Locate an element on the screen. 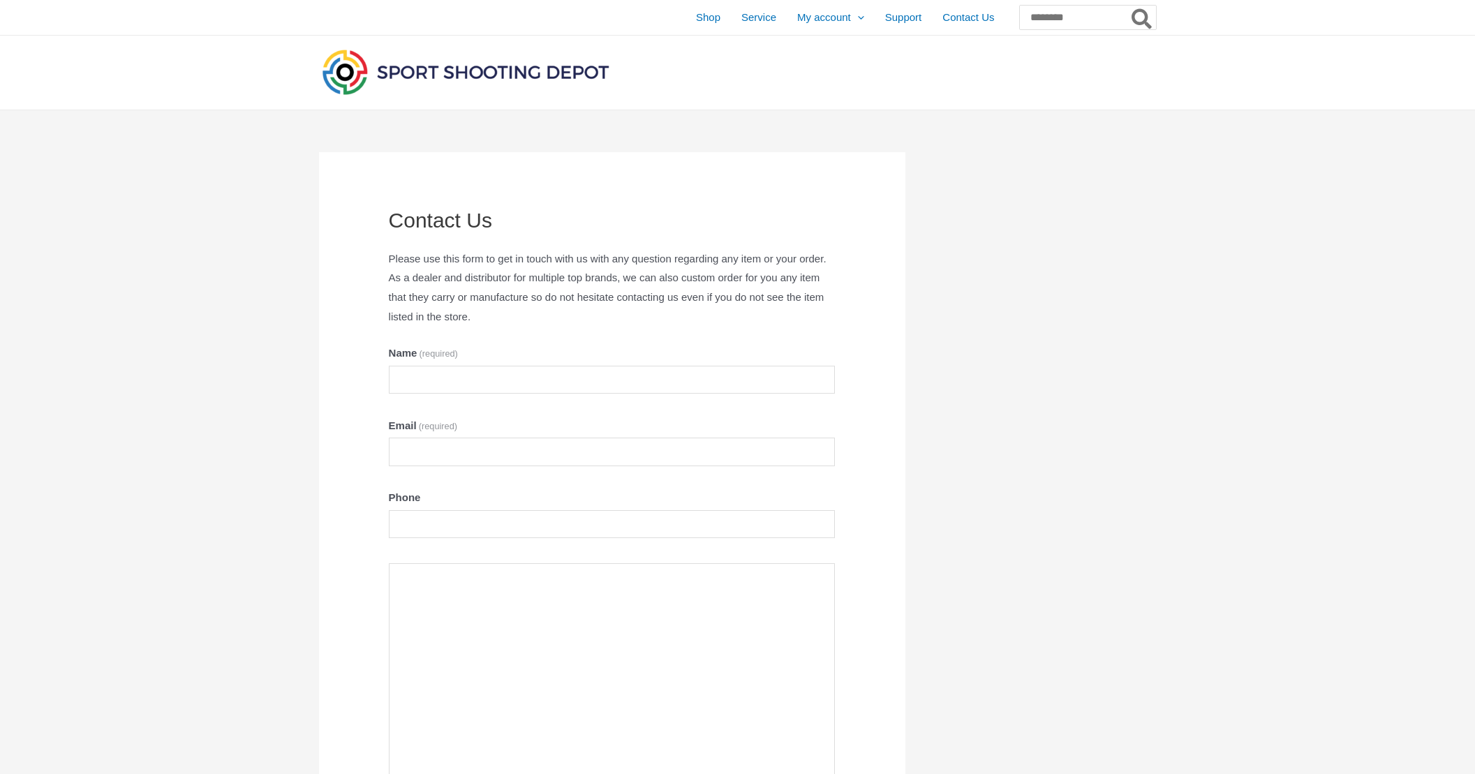  label: Name is located at coordinates (612, 353).